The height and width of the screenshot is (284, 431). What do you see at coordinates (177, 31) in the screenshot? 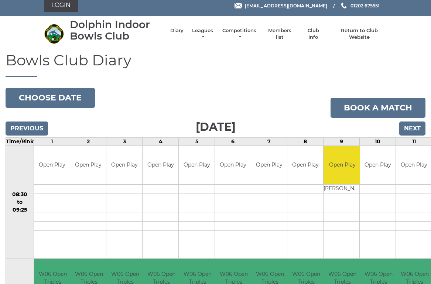
I see `a: Diary` at bounding box center [177, 31].